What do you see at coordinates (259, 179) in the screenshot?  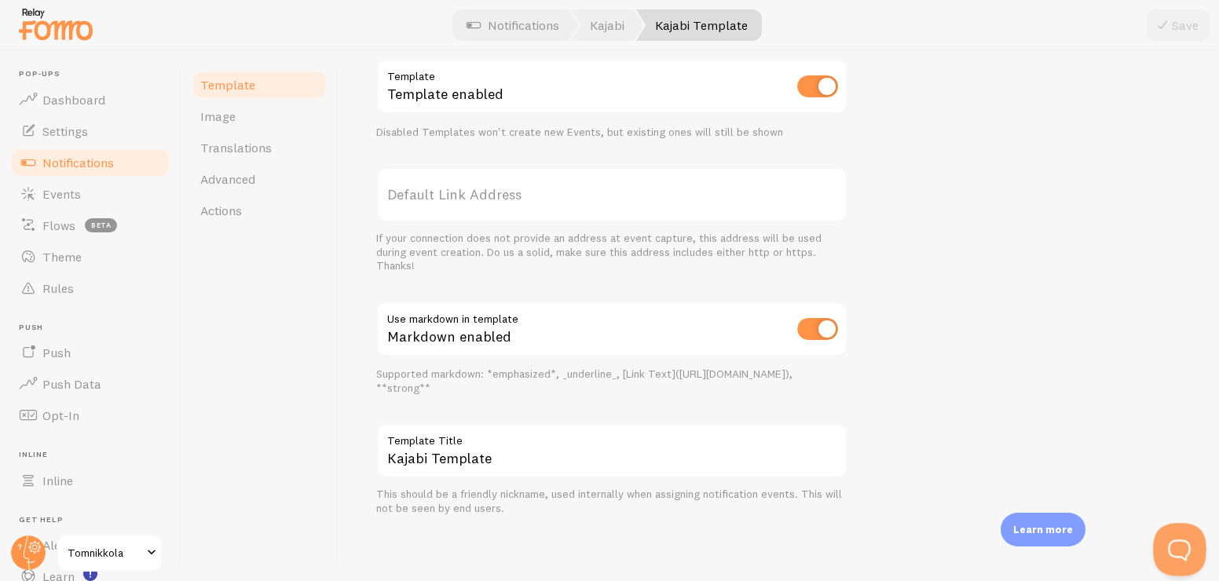 I see `a: Advanced` at bounding box center [259, 179].